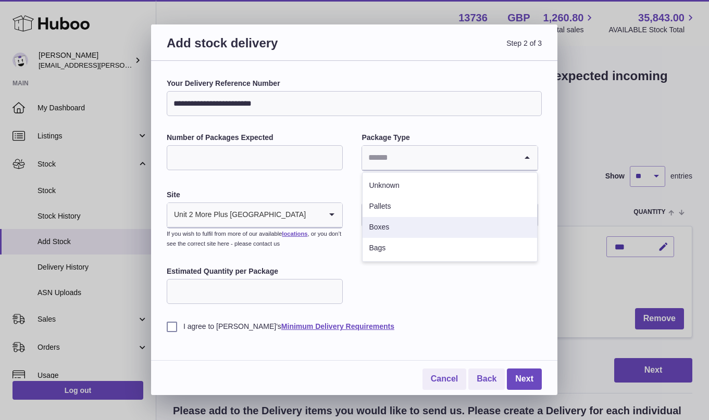 The image size is (709, 420). I want to click on small: If you wish to fulfil from more of our available , or you don’t see the correct site here - pleas..., so click(254, 239).